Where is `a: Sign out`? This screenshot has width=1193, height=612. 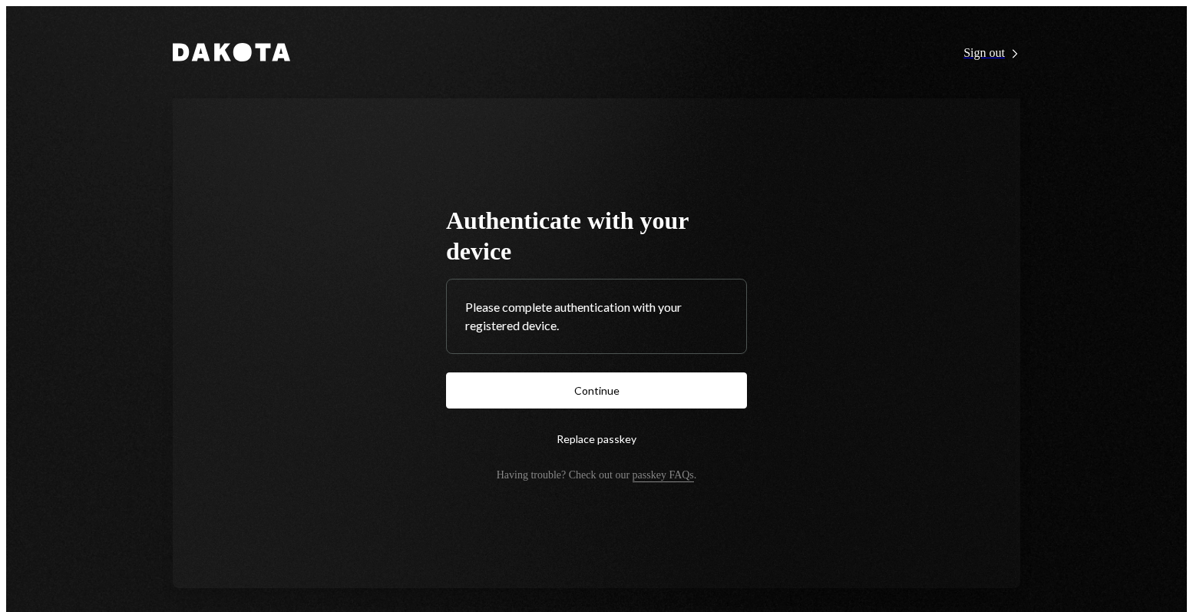 a: Sign out is located at coordinates (992, 52).